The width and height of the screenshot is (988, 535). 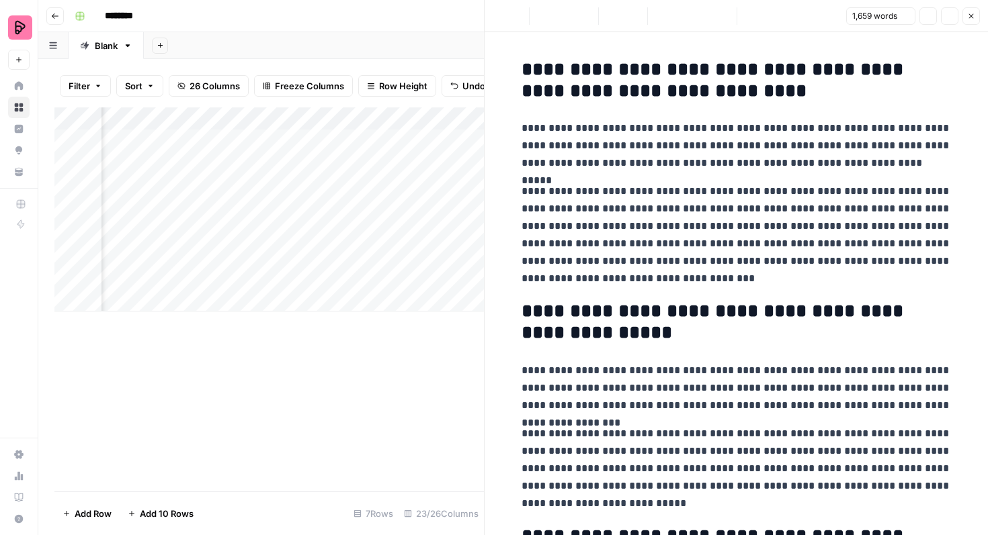 I want to click on button: Workspace: Preply, so click(x=19, y=28).